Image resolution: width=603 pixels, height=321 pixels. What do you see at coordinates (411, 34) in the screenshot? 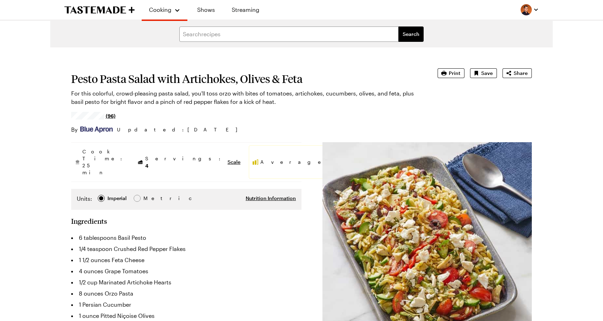
I see `button: filters` at bounding box center [411, 34].